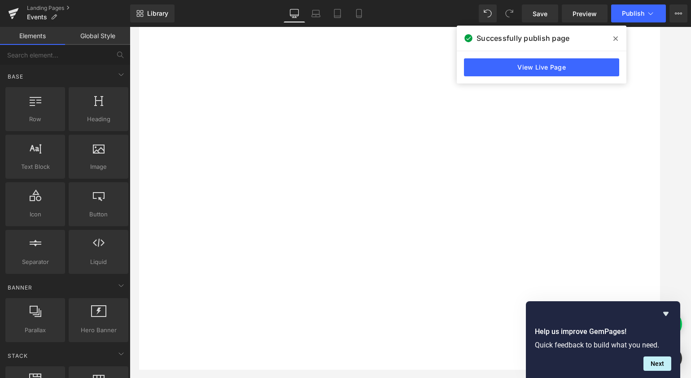 This screenshot has width=691, height=378. Describe the element at coordinates (666, 314) in the screenshot. I see `button: Hide survey` at that location.